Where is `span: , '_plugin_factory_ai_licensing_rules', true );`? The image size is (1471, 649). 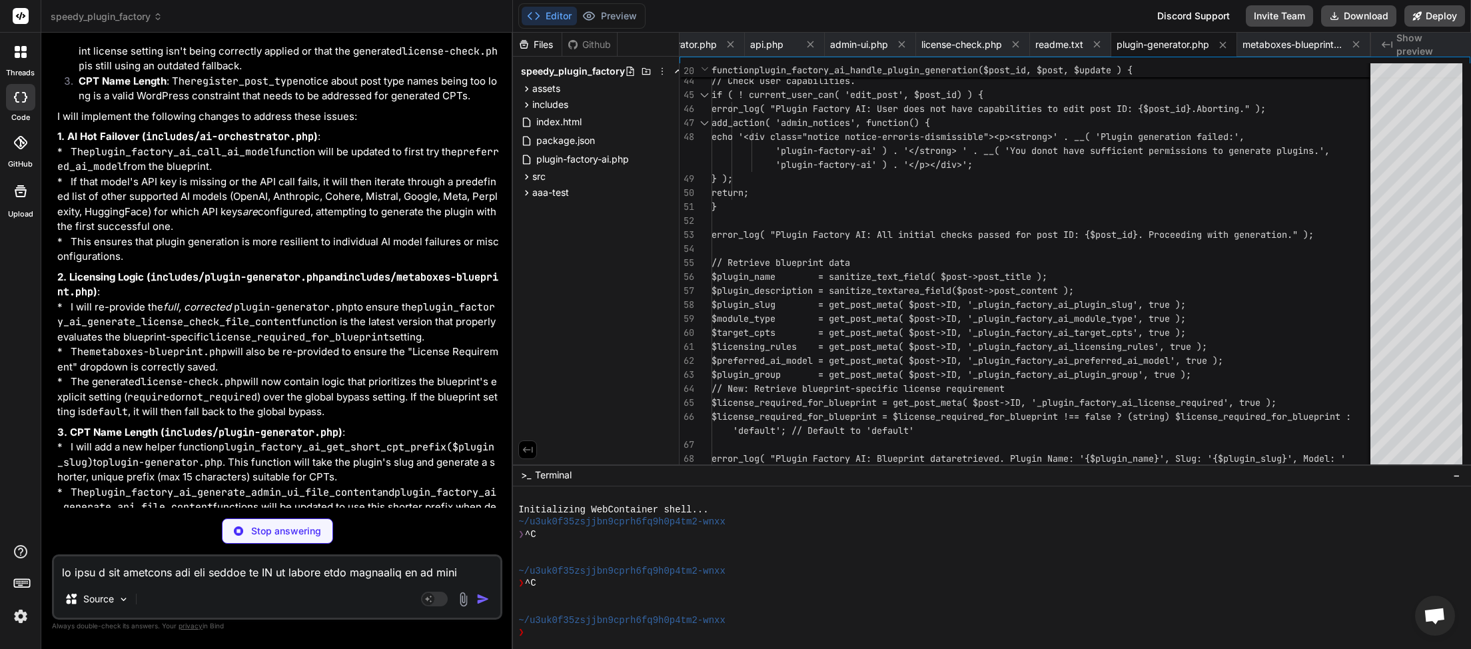
span: , '_plugin_factory_ai_licensing_rules', true ); is located at coordinates (1082, 346).